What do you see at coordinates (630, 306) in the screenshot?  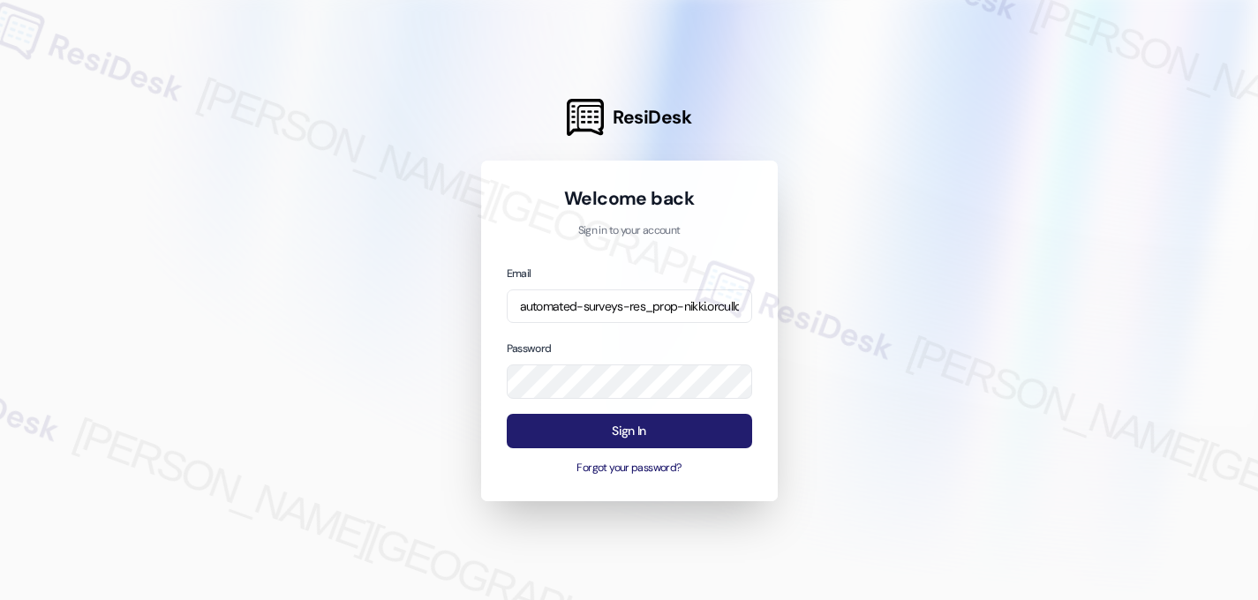 I see `input: name@example.com` at bounding box center [630, 306].